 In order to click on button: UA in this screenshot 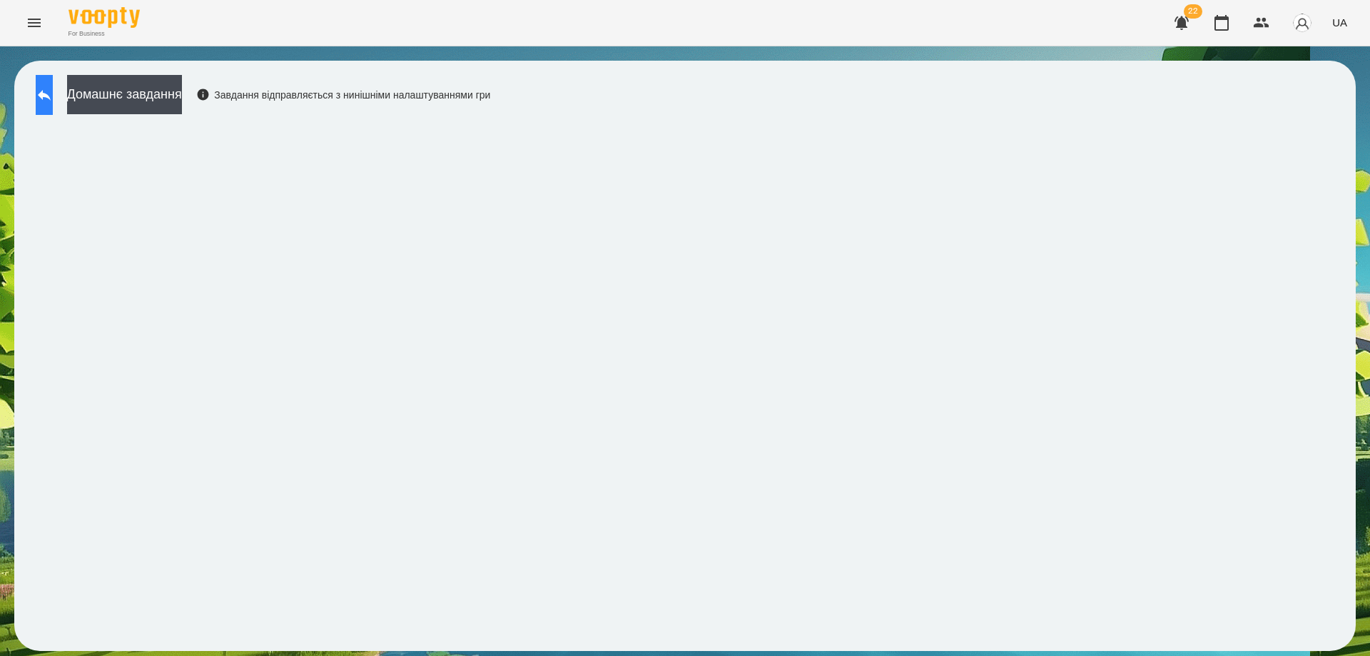, I will do `click(1339, 22)`.